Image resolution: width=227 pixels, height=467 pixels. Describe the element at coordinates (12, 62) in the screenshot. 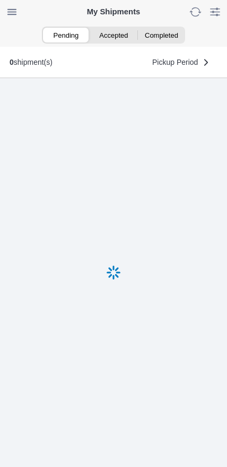

I see `b: 0` at that location.